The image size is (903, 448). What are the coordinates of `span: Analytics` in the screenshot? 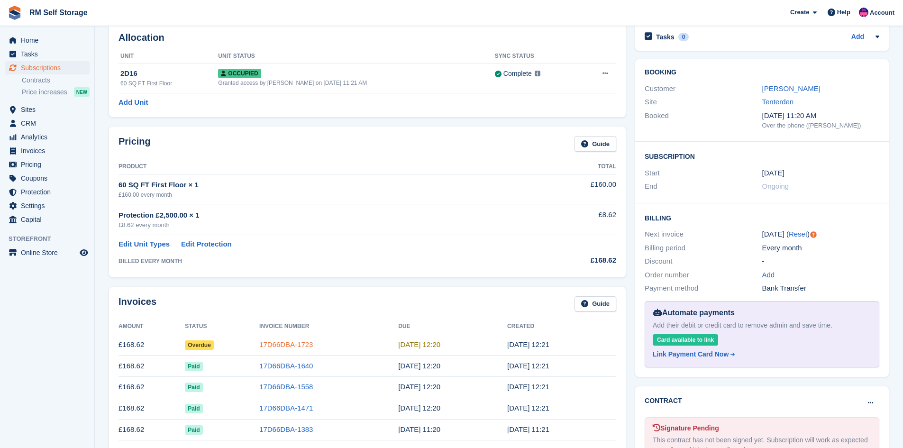 It's located at (49, 137).